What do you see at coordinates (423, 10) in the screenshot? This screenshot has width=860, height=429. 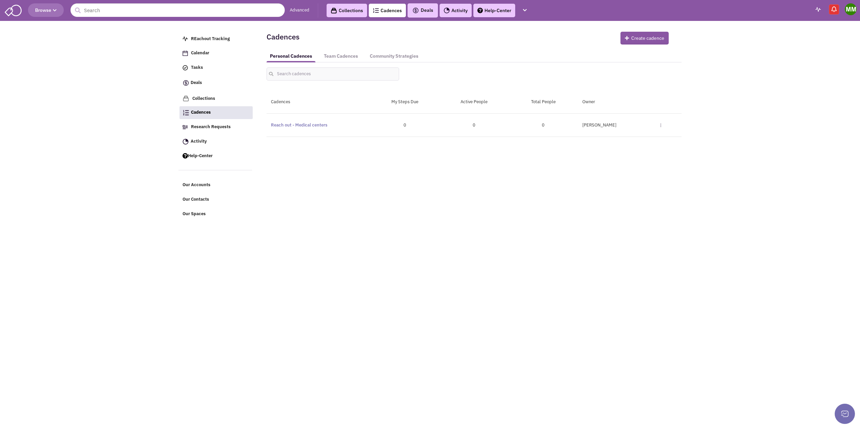 I see `button: Deals` at bounding box center [423, 10].